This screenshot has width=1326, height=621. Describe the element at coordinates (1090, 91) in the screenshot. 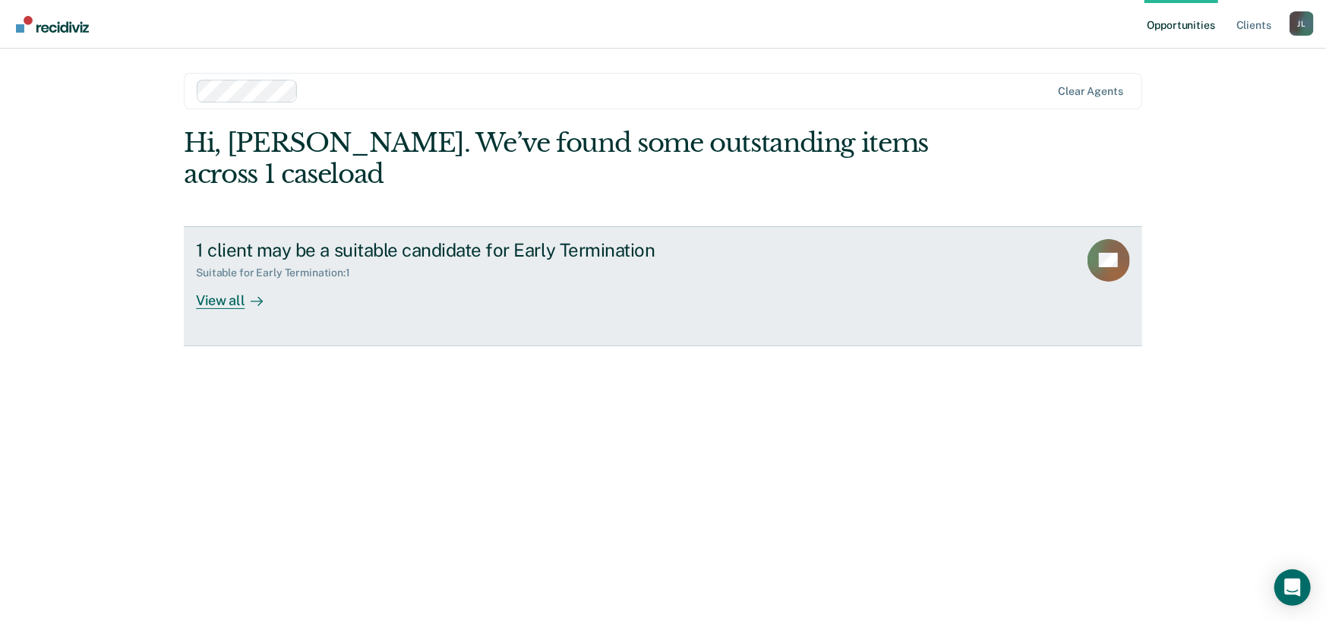

I see `div: Clear agents` at that location.